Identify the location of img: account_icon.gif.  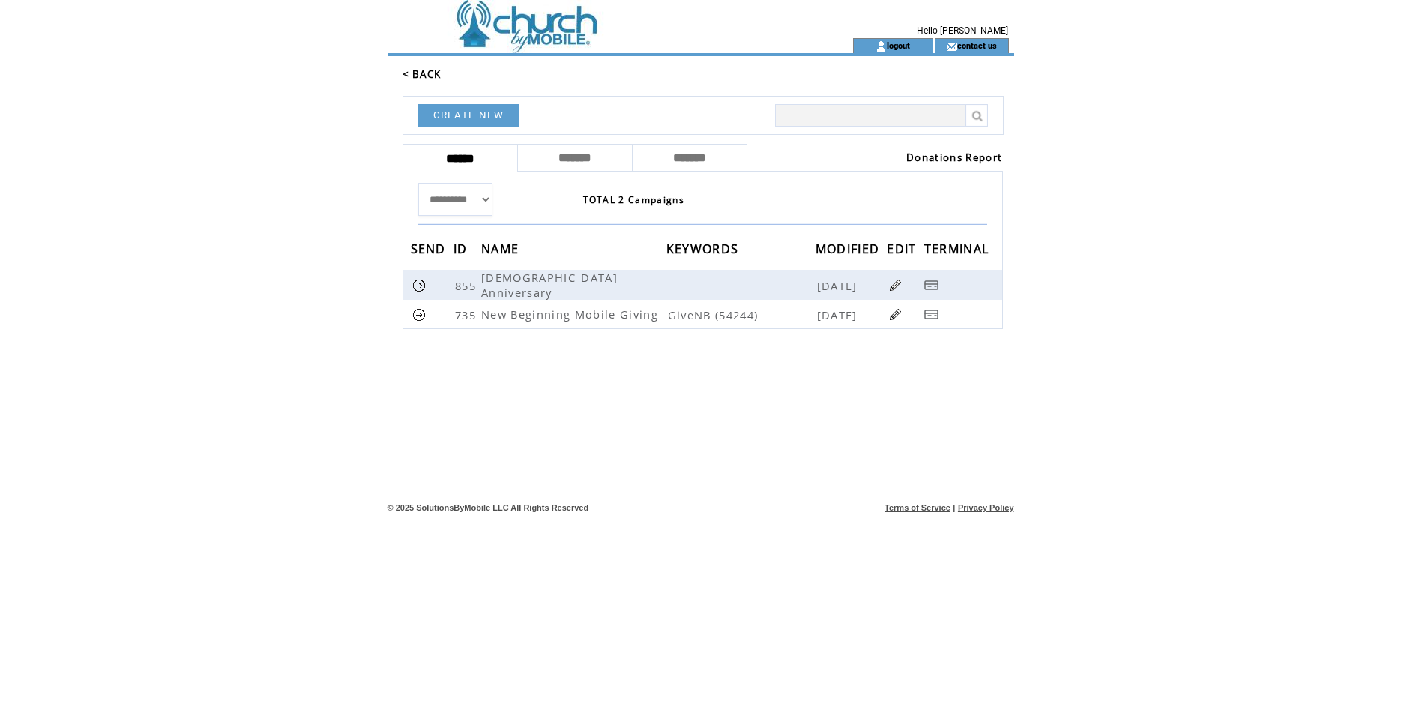
(881, 46).